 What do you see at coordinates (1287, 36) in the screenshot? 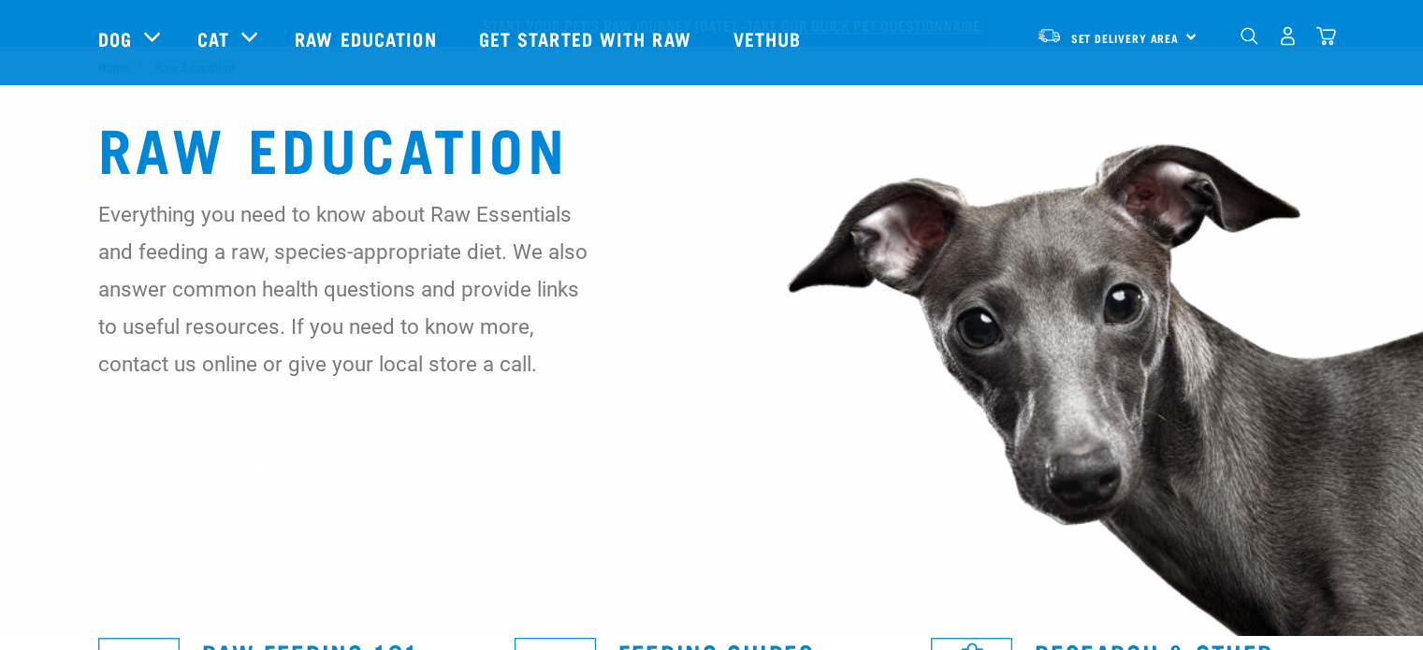
I see `img: user.png` at bounding box center [1287, 36].